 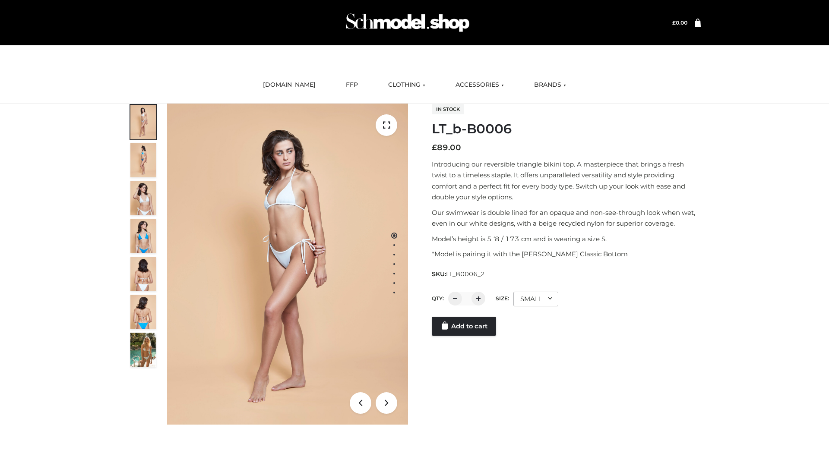 I want to click on img: ArielClassicBikiniTop_CloudNine_AzureSky_OW114ECO_7-scaled.jpg, so click(x=143, y=274).